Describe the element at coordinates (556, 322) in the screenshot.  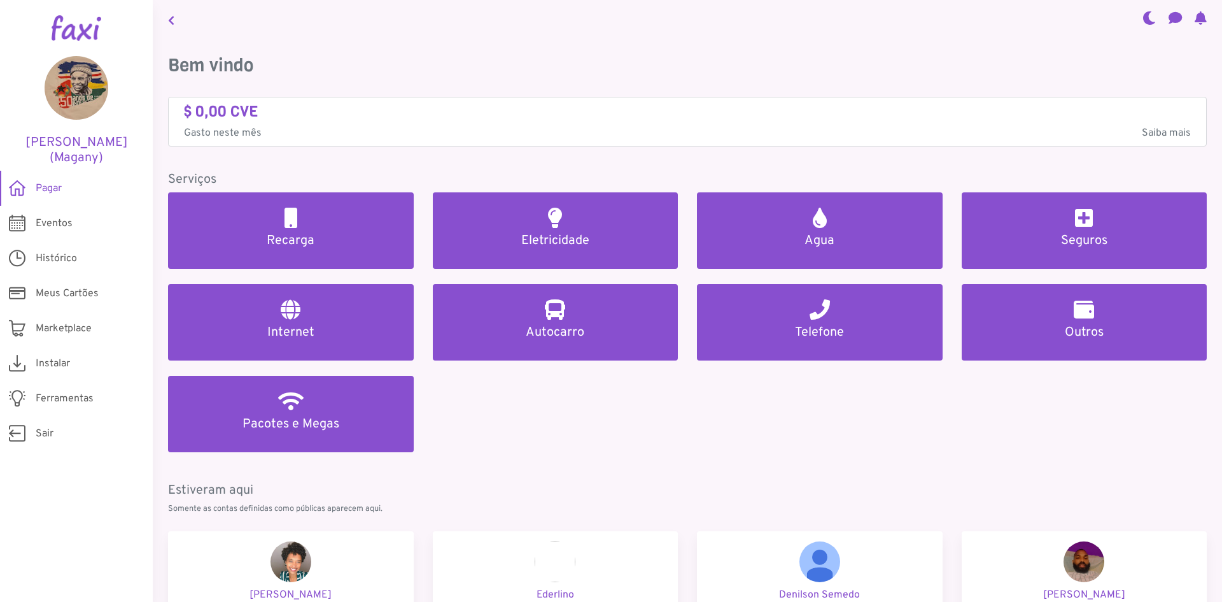
I see `a: Autocarro` at that location.